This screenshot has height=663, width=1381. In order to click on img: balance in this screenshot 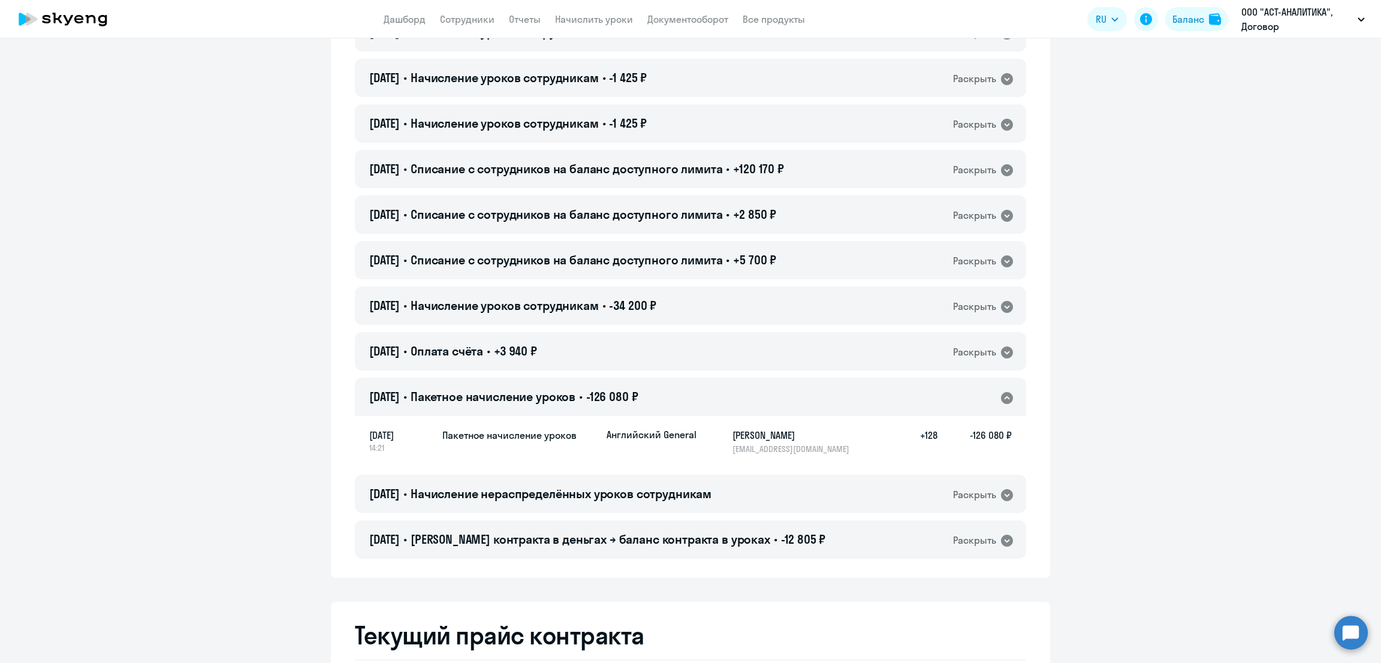, I will do `click(1215, 19)`.